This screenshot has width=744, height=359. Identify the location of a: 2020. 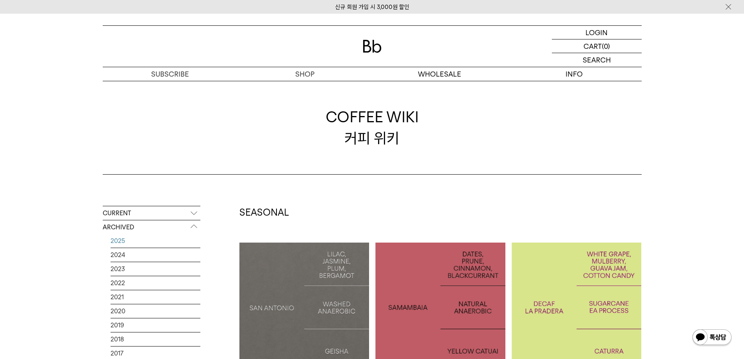
(155, 311).